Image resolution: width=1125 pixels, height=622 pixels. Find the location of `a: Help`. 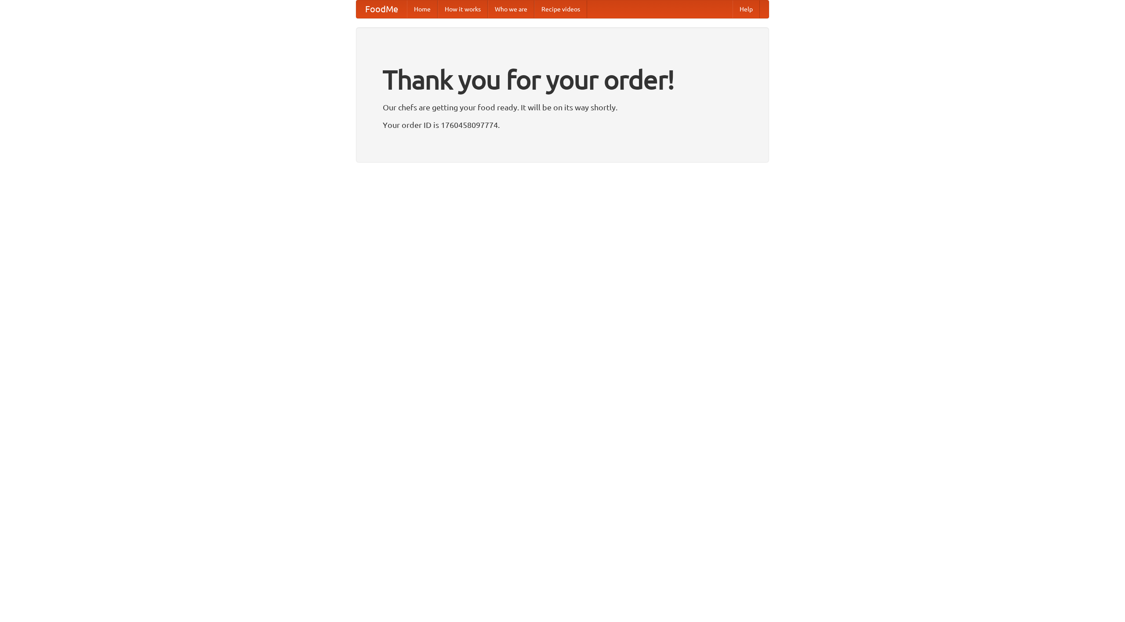

a: Help is located at coordinates (746, 9).